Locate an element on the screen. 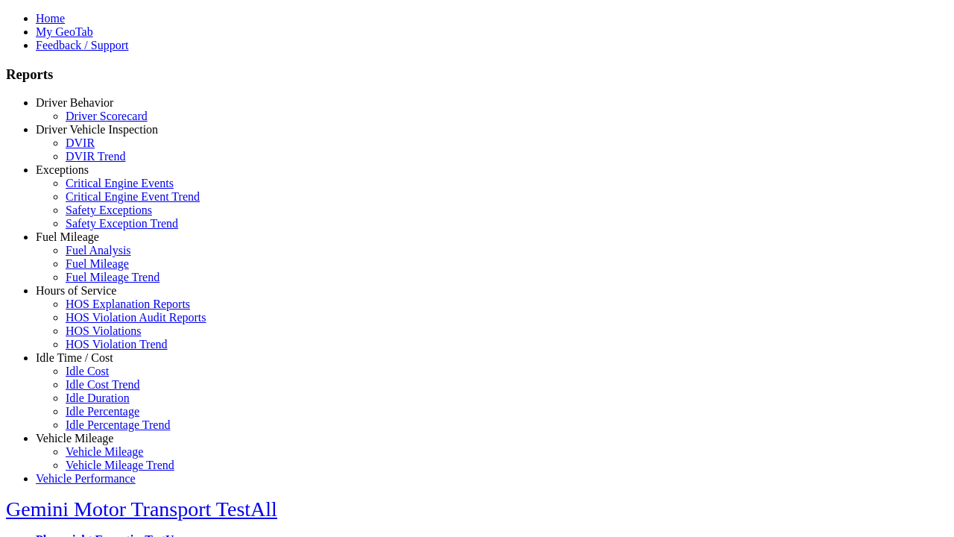 This screenshot has width=954, height=537. a: HOS Violations is located at coordinates (103, 330).